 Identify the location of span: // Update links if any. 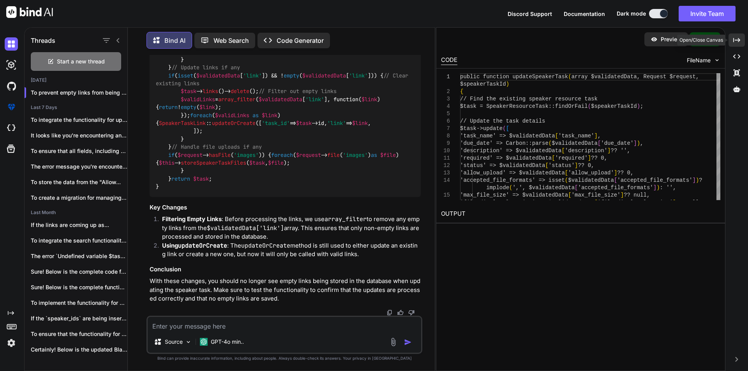
(206, 68).